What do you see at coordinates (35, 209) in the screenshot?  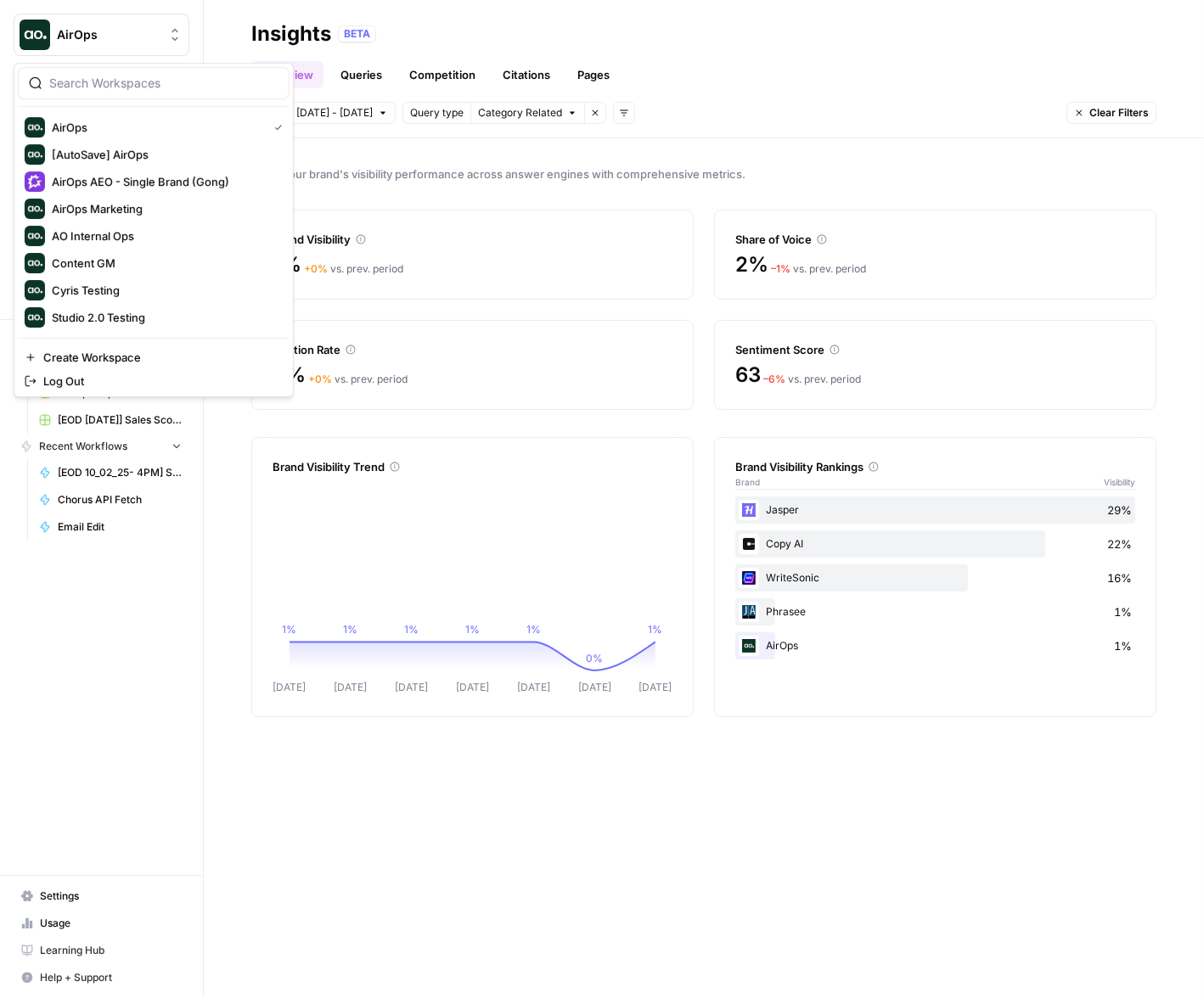 I see `img: AirOps Marketing Logo` at bounding box center [35, 209].